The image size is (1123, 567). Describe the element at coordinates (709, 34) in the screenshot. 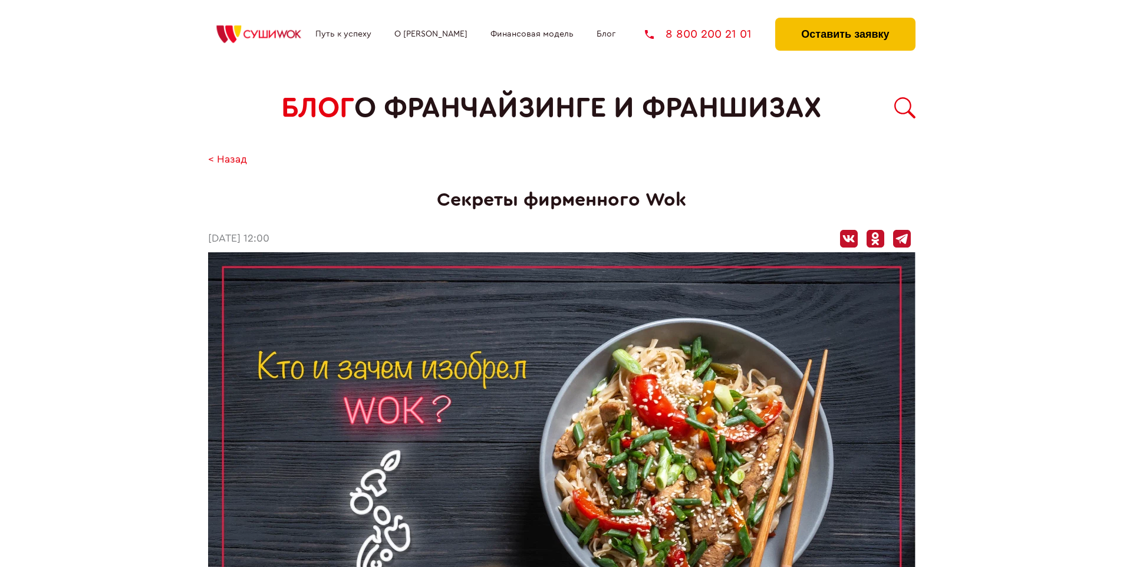

I see `span: 8 800 200 21 01` at that location.